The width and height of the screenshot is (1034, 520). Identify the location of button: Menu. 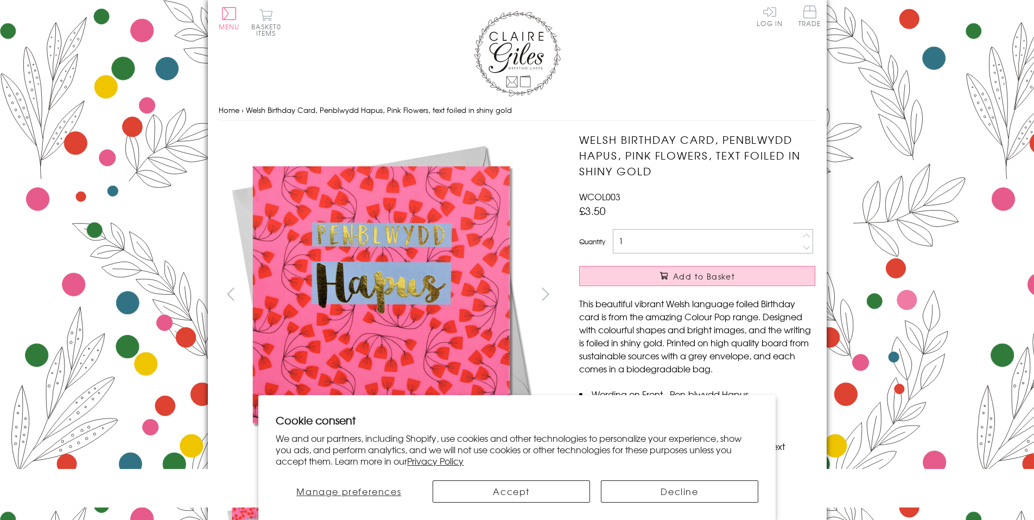
(229, 18).